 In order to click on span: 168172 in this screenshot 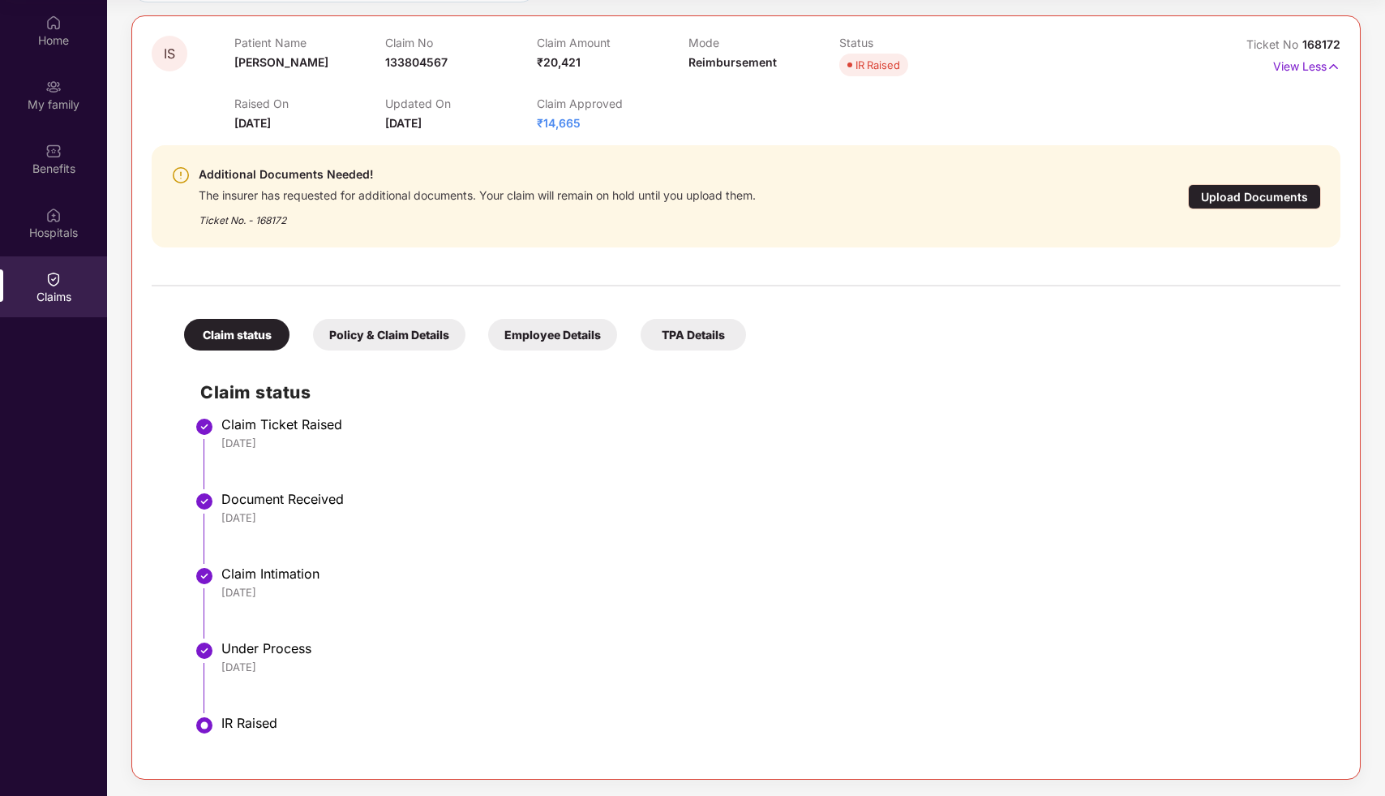, I will do `click(1321, 44)`.